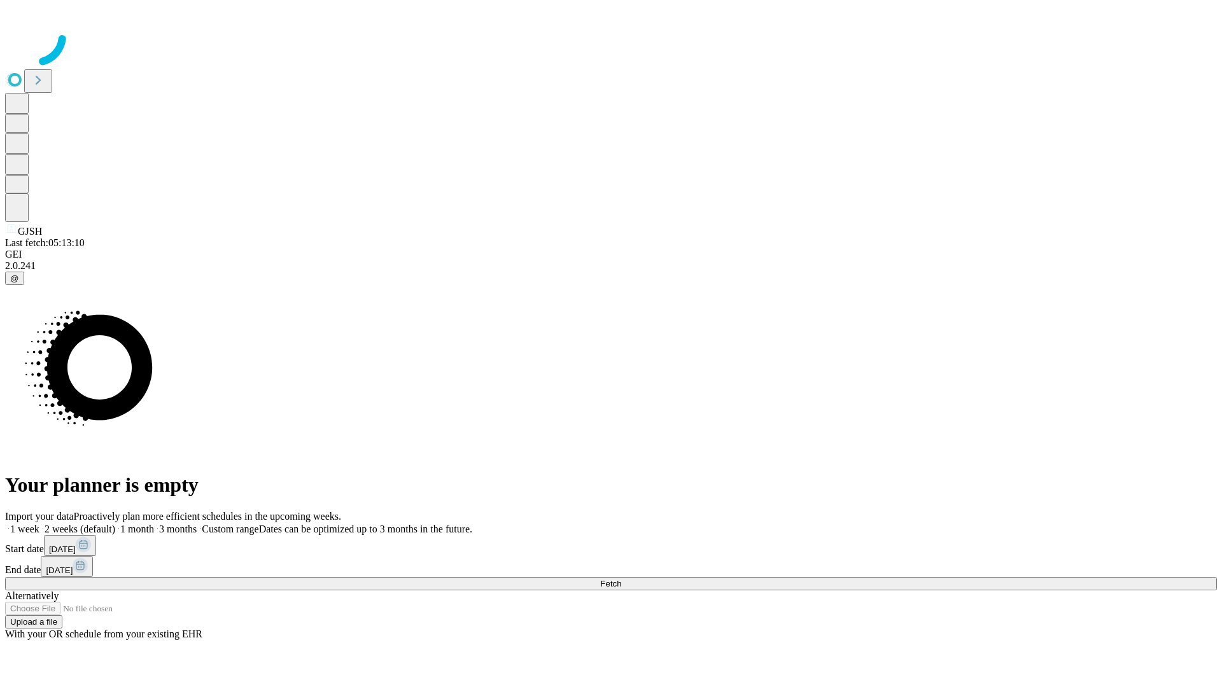 The image size is (1222, 687). Describe the element at coordinates (45, 242) in the screenshot. I see `span: Last fetch: 05:13:10` at that location.